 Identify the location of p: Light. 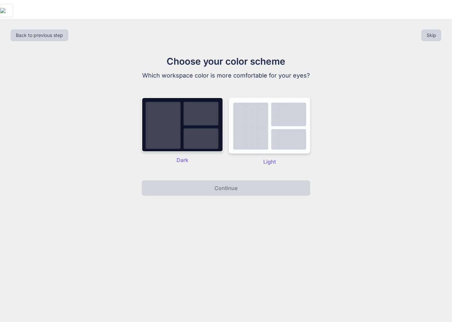
(270, 162).